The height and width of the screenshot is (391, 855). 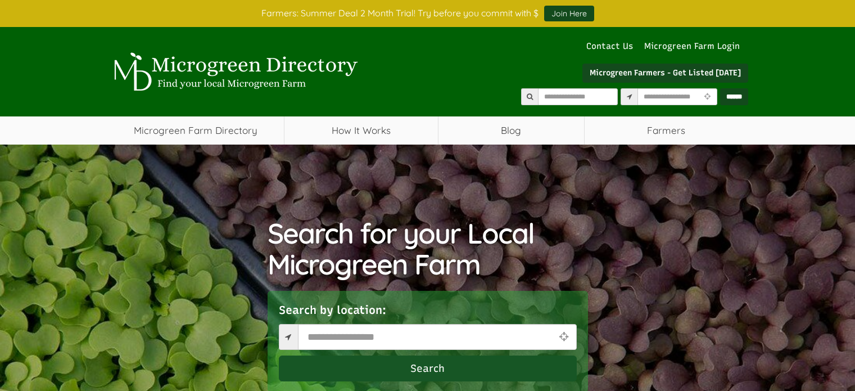 I want to click on button: Search, so click(x=428, y=368).